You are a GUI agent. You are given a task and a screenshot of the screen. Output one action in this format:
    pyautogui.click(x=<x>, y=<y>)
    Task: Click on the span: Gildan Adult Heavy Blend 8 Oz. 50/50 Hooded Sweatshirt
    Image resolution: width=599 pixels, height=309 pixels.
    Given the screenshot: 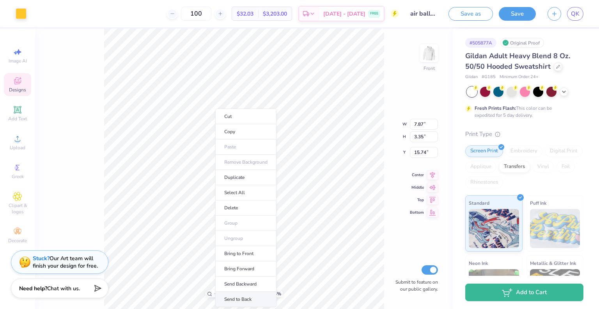 What is the action you would take?
    pyautogui.click(x=518, y=61)
    